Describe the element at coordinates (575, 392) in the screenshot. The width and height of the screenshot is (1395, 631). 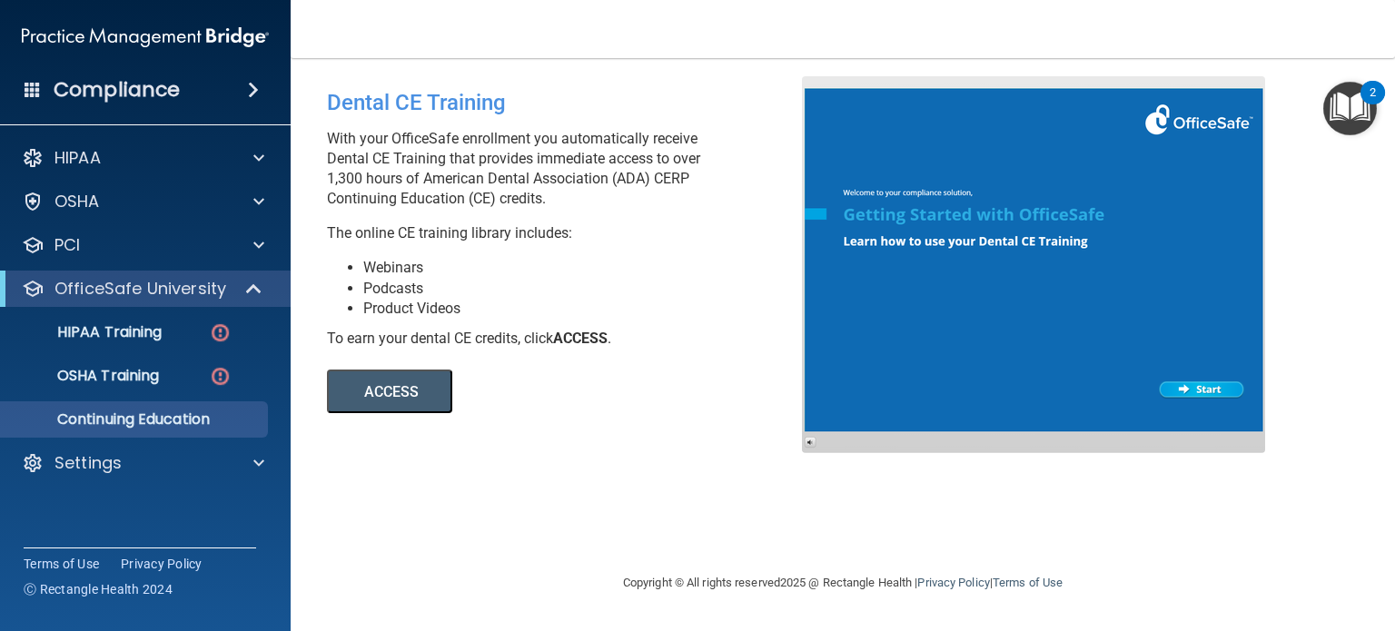
I see `a: ACCESS` at that location.